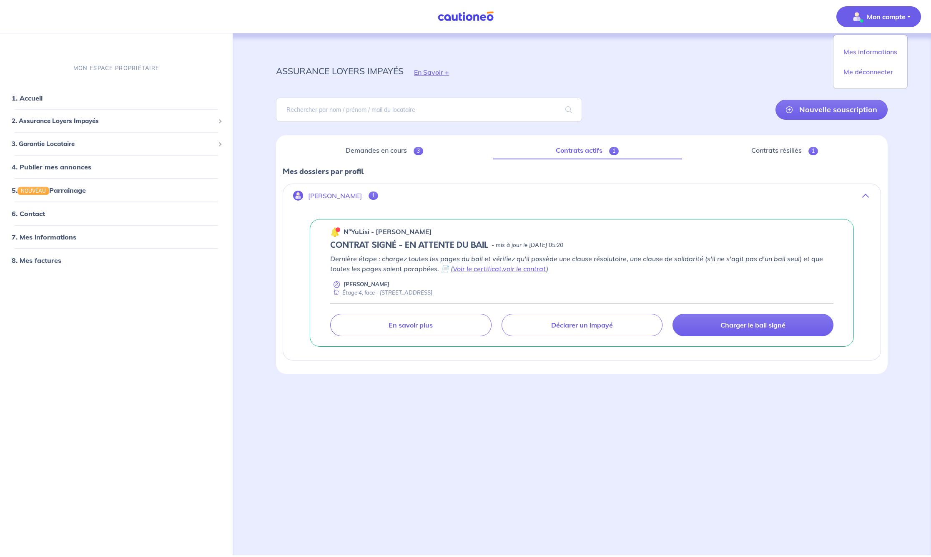 The height and width of the screenshot is (557, 931). Describe the element at coordinates (753, 325) in the screenshot. I see `p: Charger le bail signé` at that location.